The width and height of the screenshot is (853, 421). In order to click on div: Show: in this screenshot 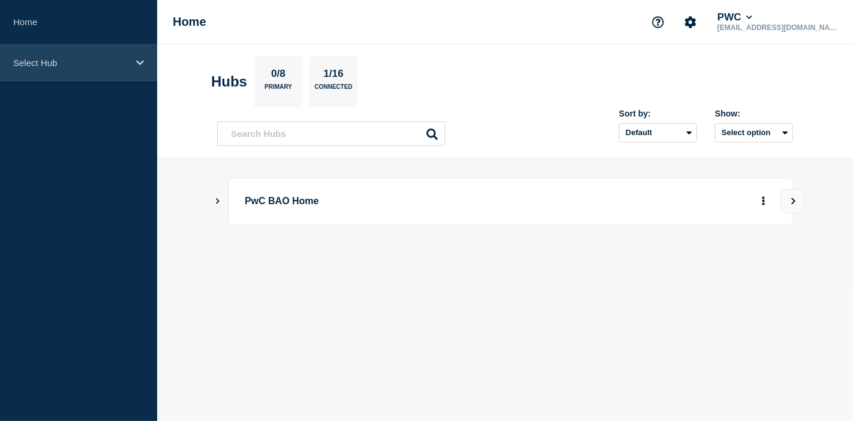, I will do `click(754, 113)`.